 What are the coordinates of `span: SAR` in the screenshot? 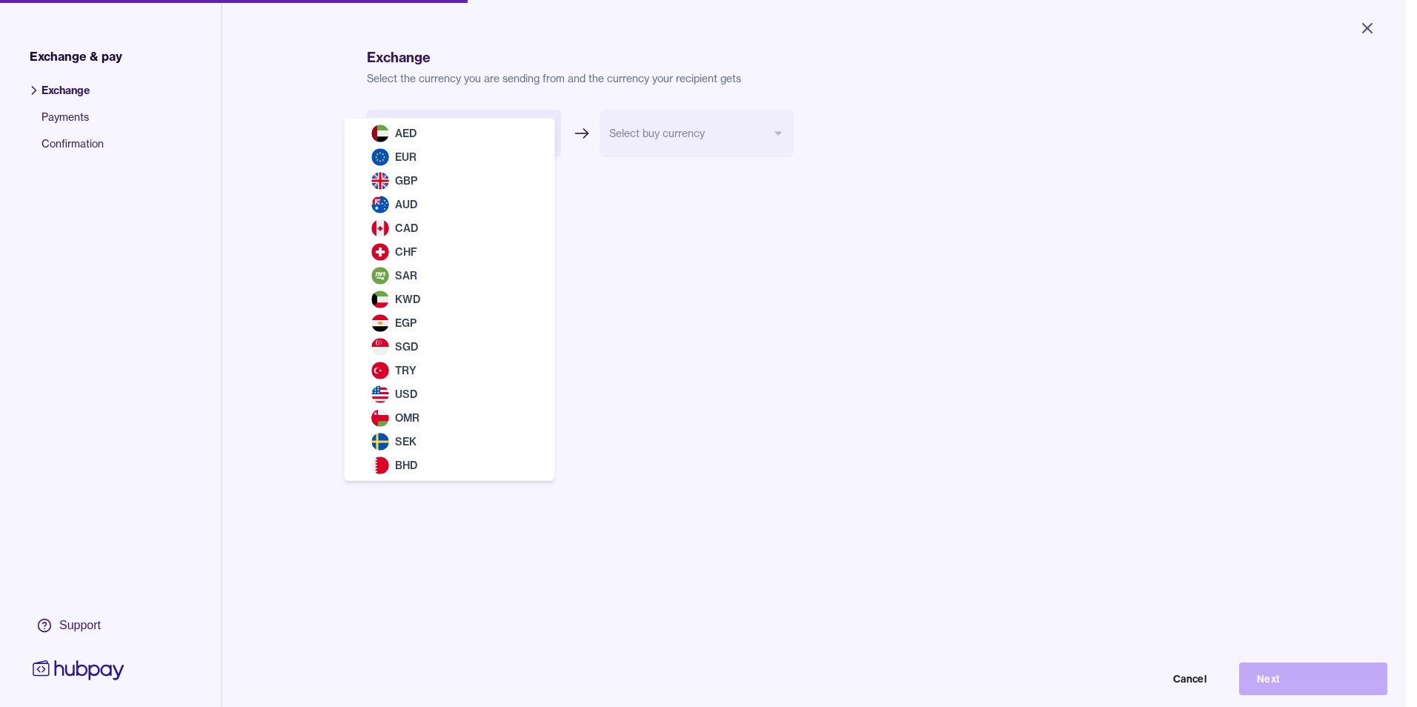 It's located at (406, 276).